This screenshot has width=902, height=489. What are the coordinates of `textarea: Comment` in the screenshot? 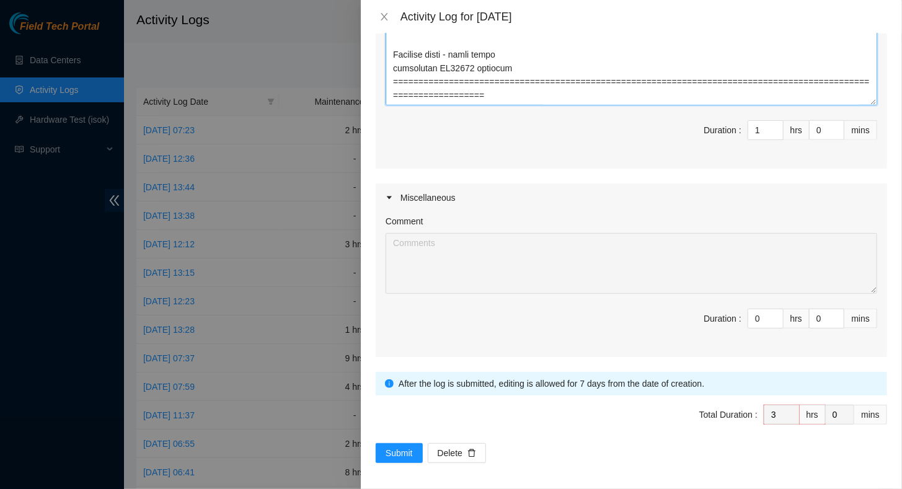 It's located at (631, 264).